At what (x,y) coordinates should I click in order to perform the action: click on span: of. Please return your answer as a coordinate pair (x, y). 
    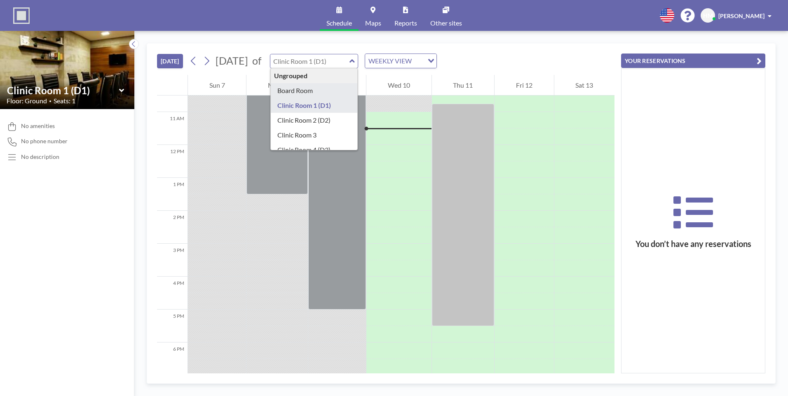
    Looking at the image, I should click on (257, 61).